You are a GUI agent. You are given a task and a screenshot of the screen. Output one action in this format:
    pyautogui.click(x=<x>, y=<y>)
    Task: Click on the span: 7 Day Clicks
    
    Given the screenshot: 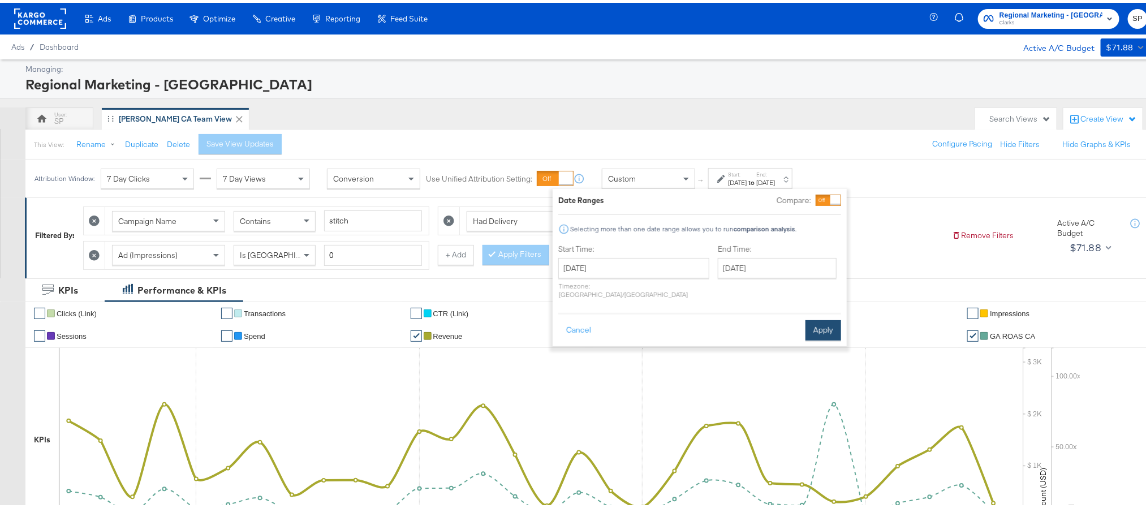 What is the action you would take?
    pyautogui.click(x=128, y=176)
    